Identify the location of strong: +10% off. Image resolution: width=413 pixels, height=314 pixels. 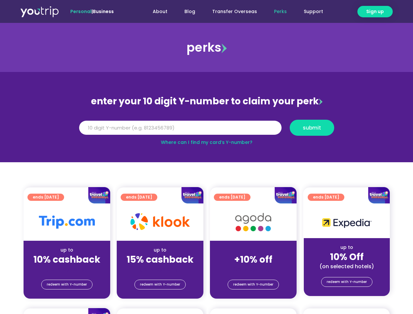
(253, 260).